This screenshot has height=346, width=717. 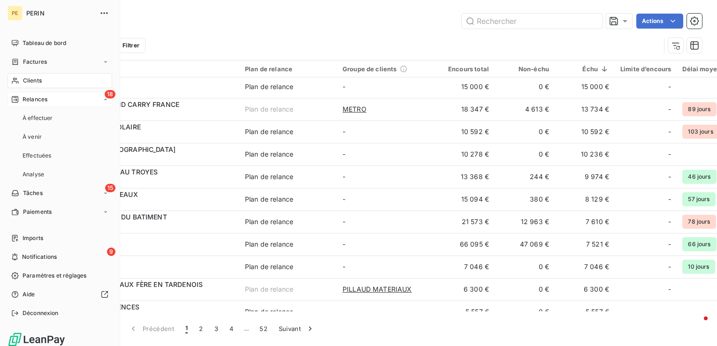 What do you see at coordinates (585, 222) in the screenshot?
I see `td: 7 610 €` at bounding box center [585, 222].